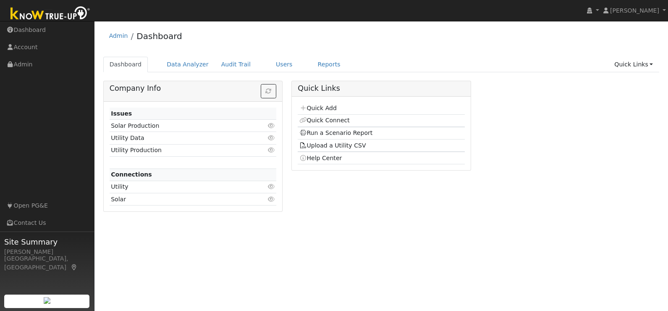 The height and width of the screenshot is (311, 668). What do you see at coordinates (47, 241) in the screenshot?
I see `span: Site Summary` at bounding box center [47, 241].